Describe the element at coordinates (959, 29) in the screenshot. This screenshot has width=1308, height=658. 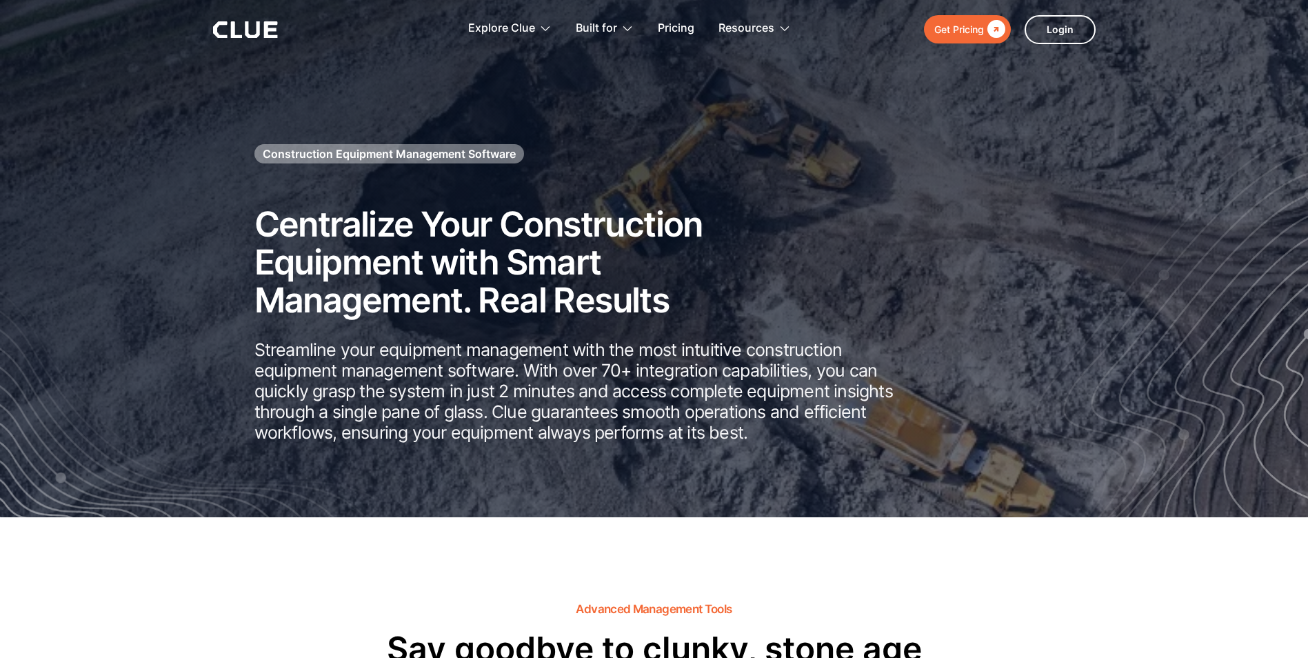
I see `div: Get Pricing` at that location.